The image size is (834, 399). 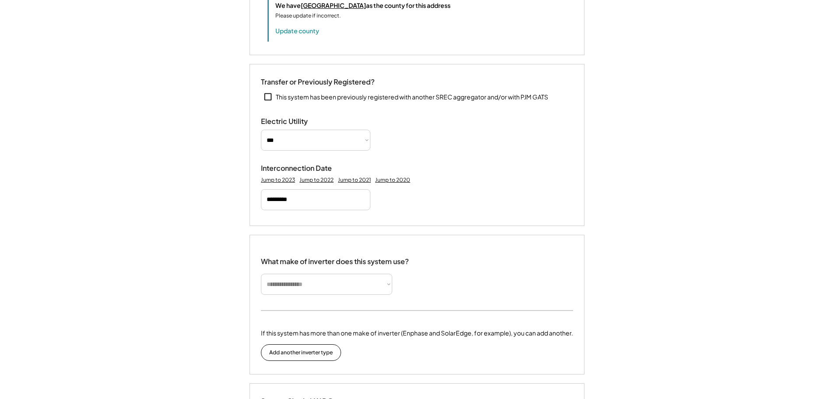 What do you see at coordinates (417, 333) in the screenshot?
I see `div: If this system has more than one make of inverter (Enphase and SolarEdge, for example), you can a...` at bounding box center [417, 333].